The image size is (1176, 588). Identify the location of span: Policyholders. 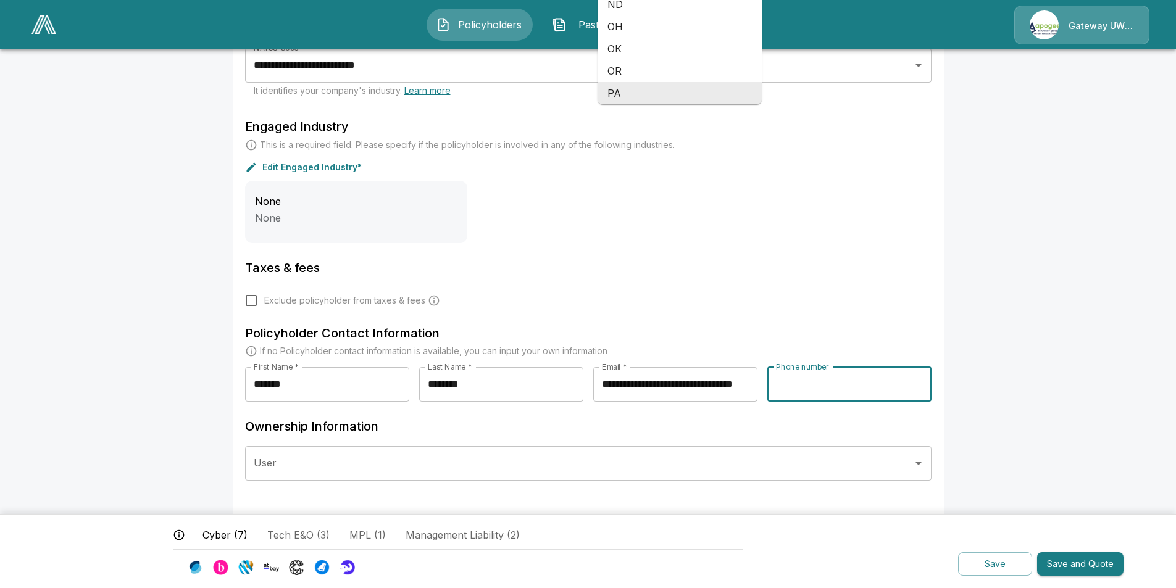
(489, 25).